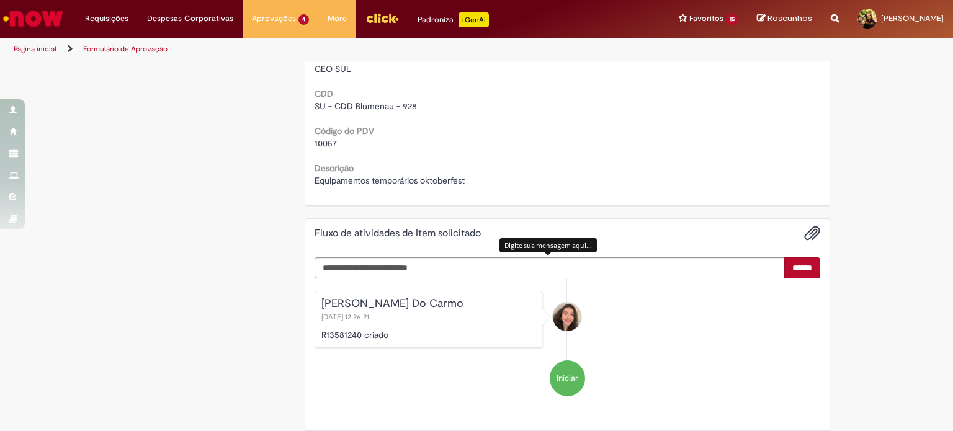  What do you see at coordinates (318, 49) in the screenshot?
I see `ul: Trilhas de página` at bounding box center [318, 49].